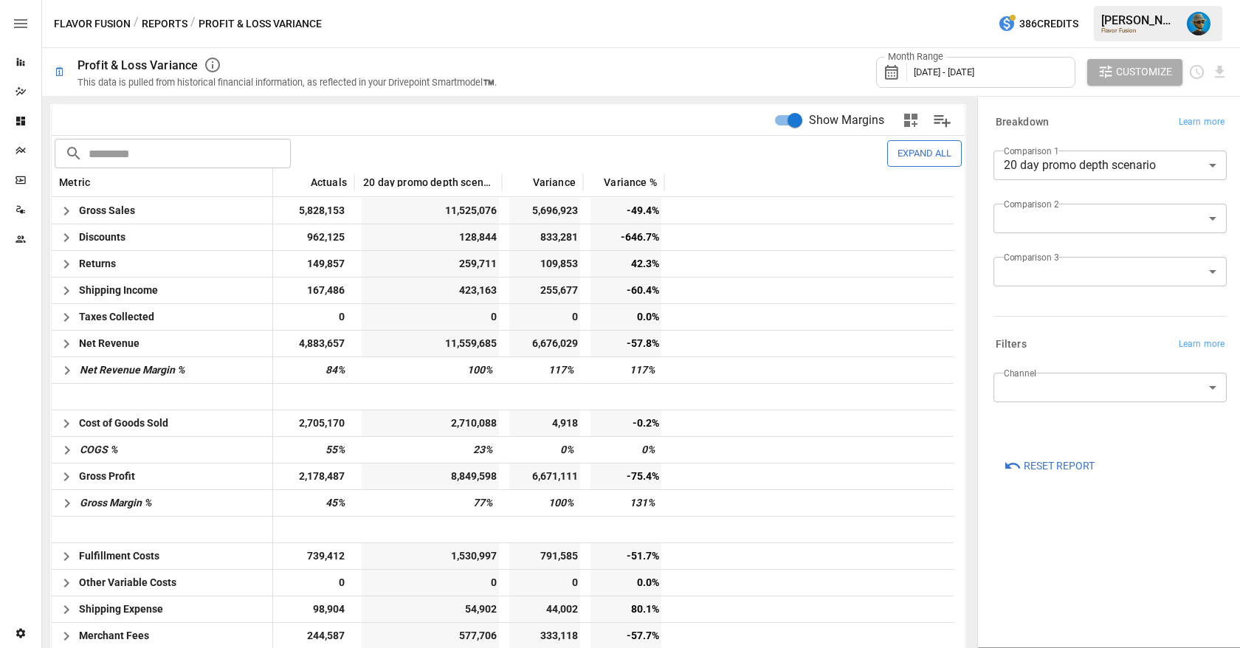  Describe the element at coordinates (545, 476) in the screenshot. I see `span: 6,671,111` at that location.